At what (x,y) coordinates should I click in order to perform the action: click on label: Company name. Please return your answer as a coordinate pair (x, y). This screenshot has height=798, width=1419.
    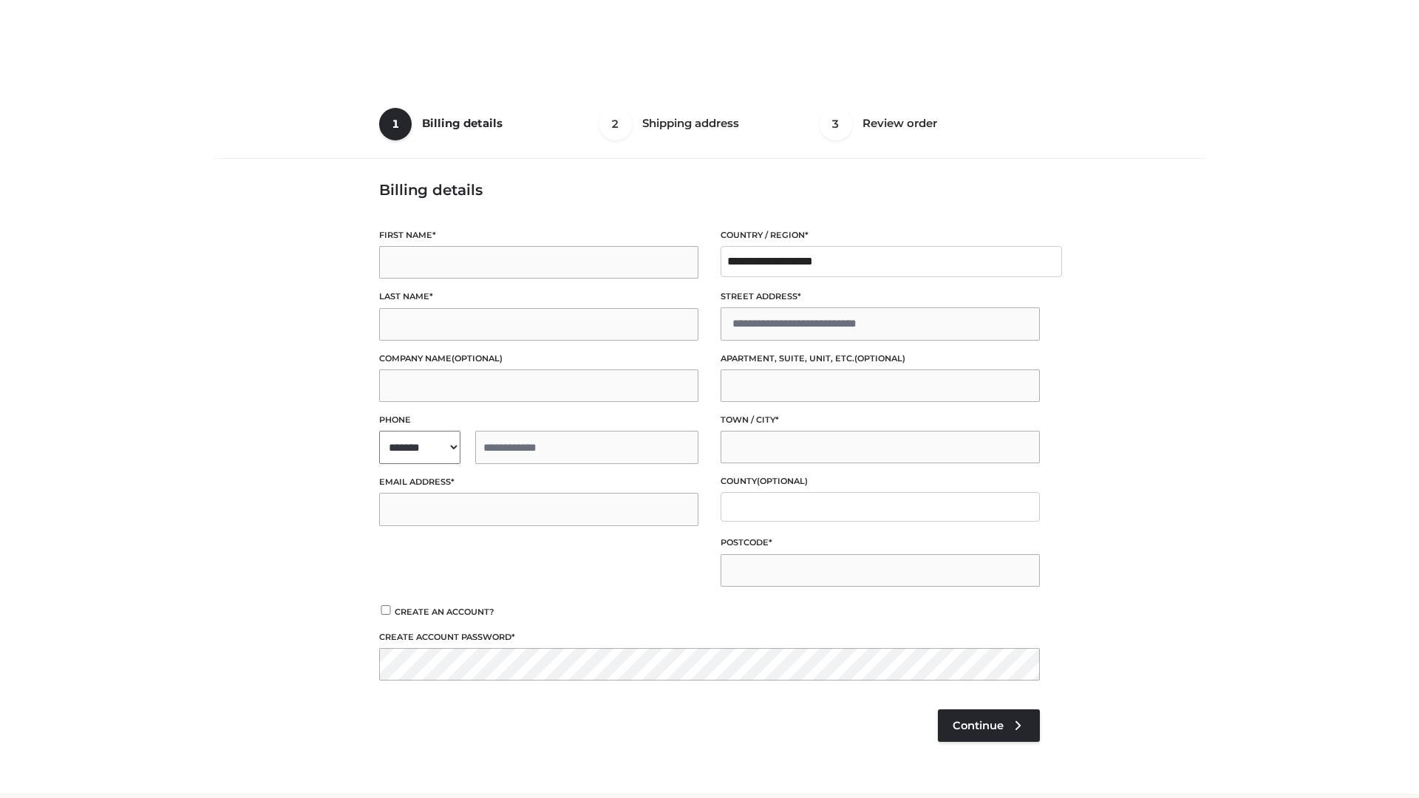
    Looking at the image, I should click on (539, 358).